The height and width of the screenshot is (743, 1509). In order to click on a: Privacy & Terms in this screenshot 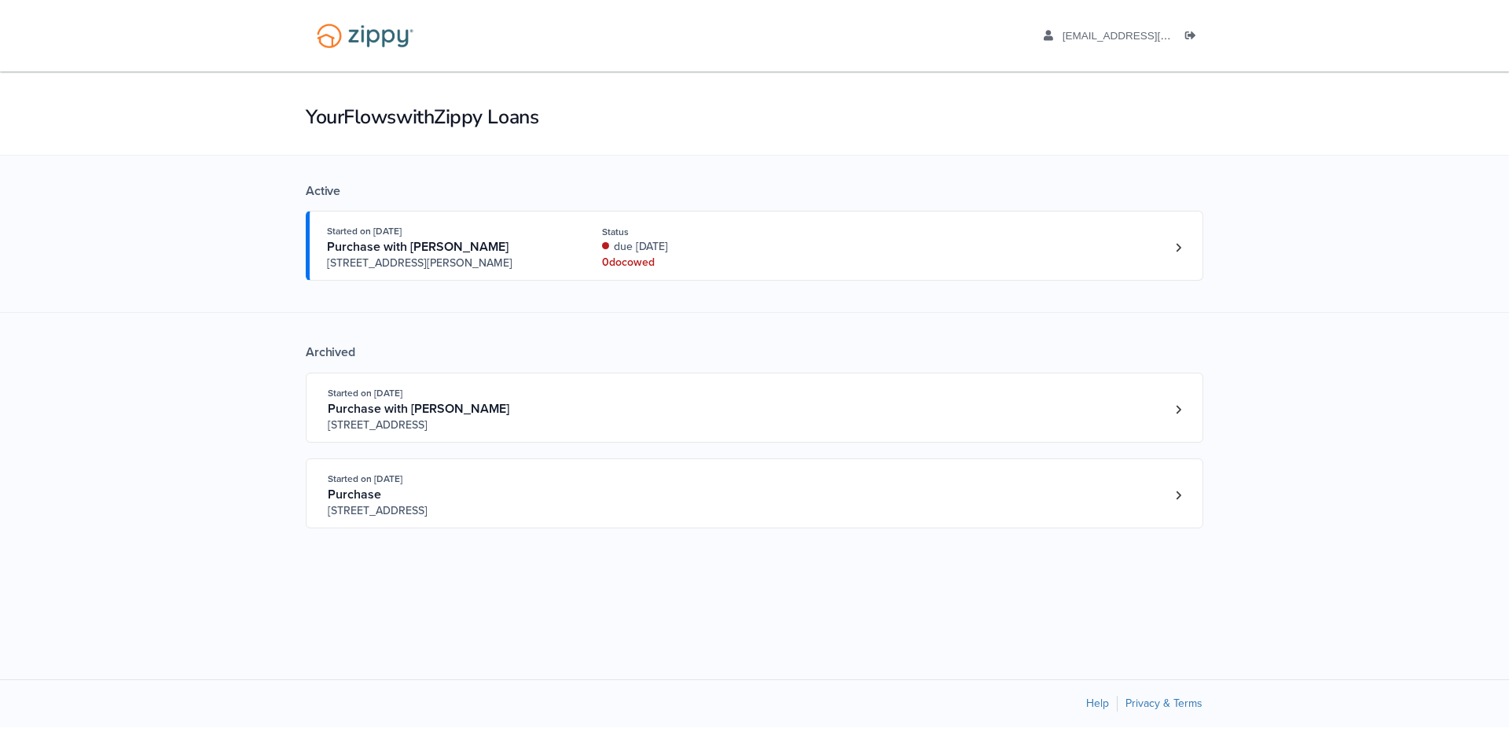, I will do `click(1164, 702)`.